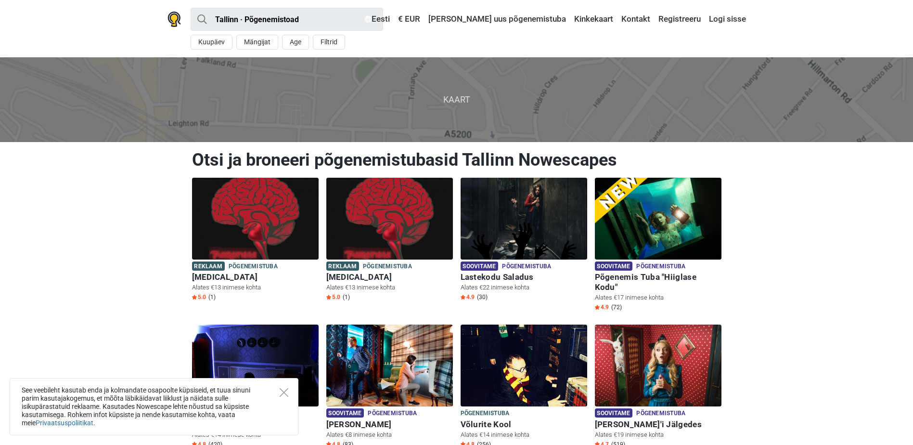 The height and width of the screenshot is (445, 913). Describe the element at coordinates (390, 435) in the screenshot. I see `p: Alates €8 inimese kohta` at that location.